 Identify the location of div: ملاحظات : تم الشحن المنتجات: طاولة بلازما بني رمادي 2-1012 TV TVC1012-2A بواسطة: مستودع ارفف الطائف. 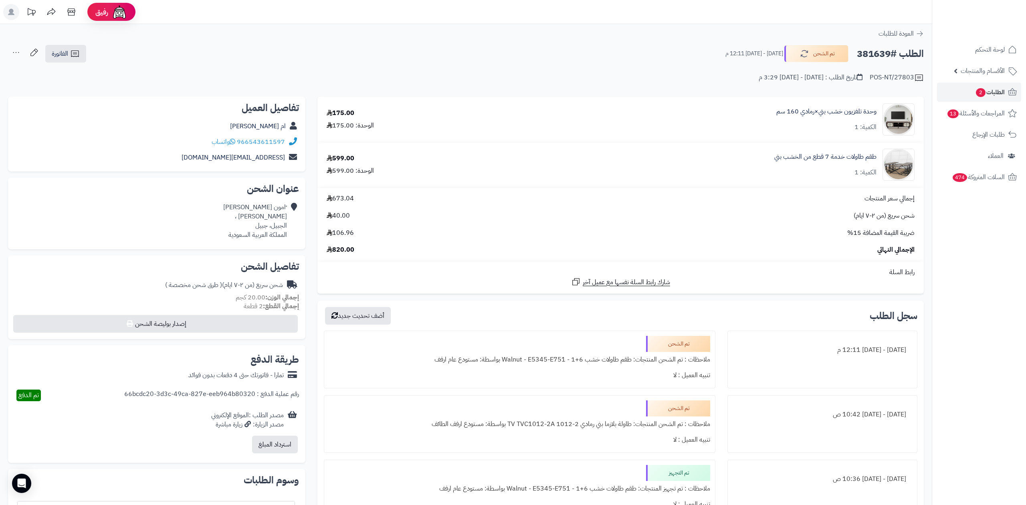
(520, 424).